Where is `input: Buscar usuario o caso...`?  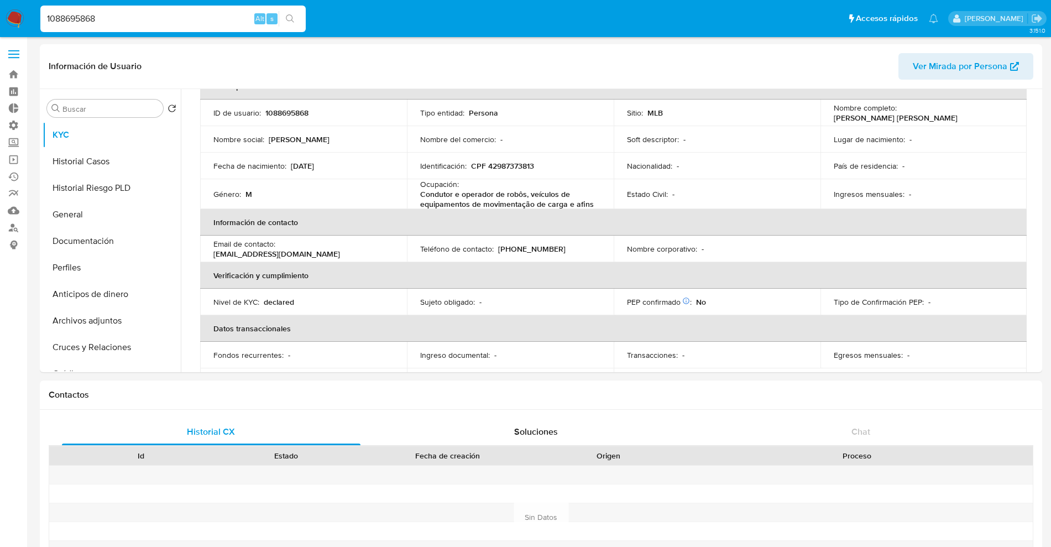 input: Buscar usuario o caso... is located at coordinates (173, 19).